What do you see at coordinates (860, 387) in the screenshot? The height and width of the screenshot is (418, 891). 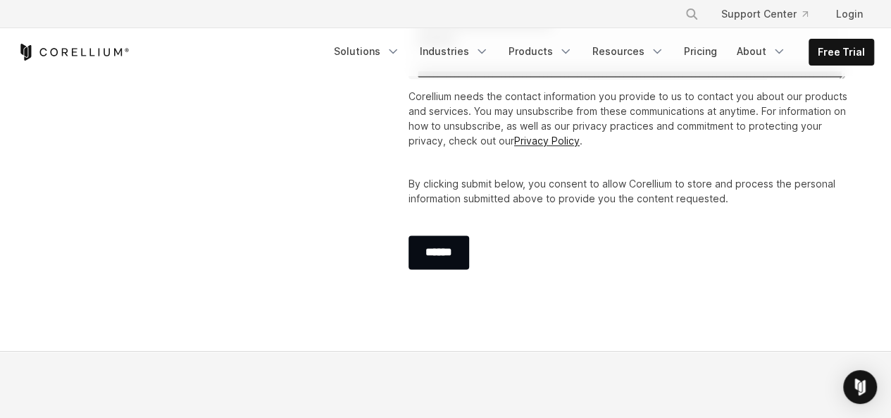 I see `div: Open Intercom Messenger` at bounding box center [860, 387].